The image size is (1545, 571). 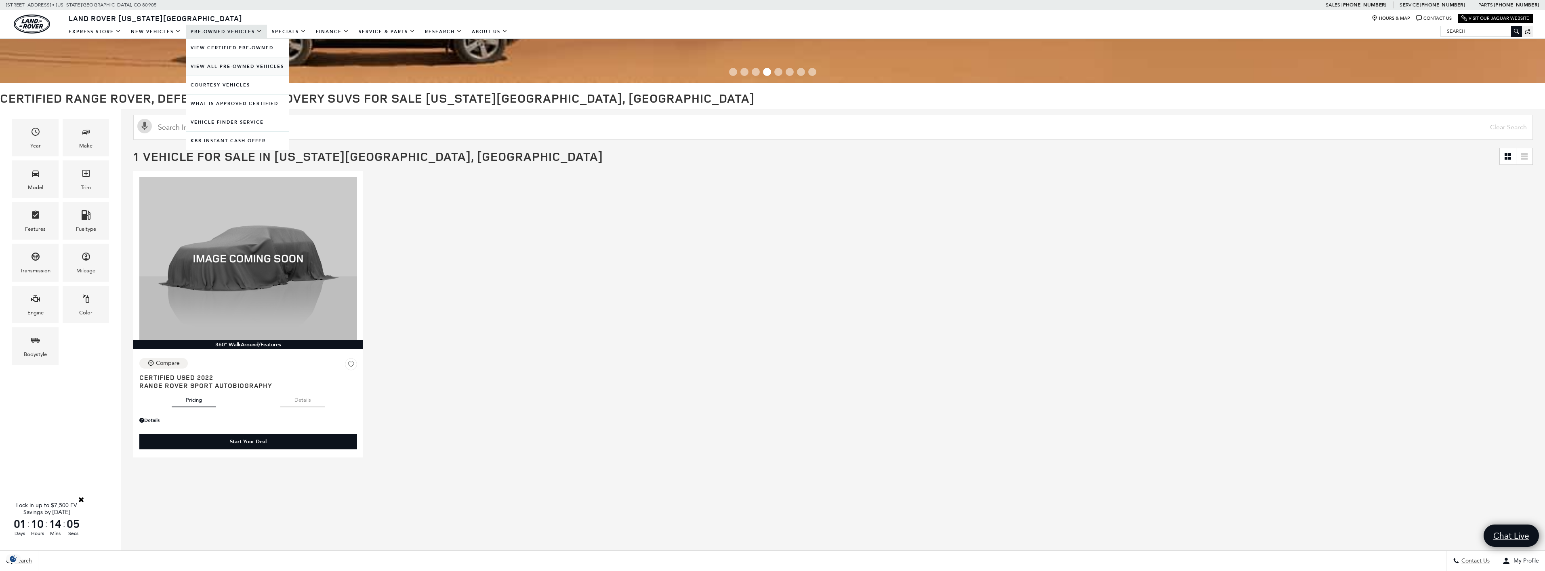 I want to click on div: Pricing Details - Range Rover Sport Autobiography, so click(x=248, y=420).